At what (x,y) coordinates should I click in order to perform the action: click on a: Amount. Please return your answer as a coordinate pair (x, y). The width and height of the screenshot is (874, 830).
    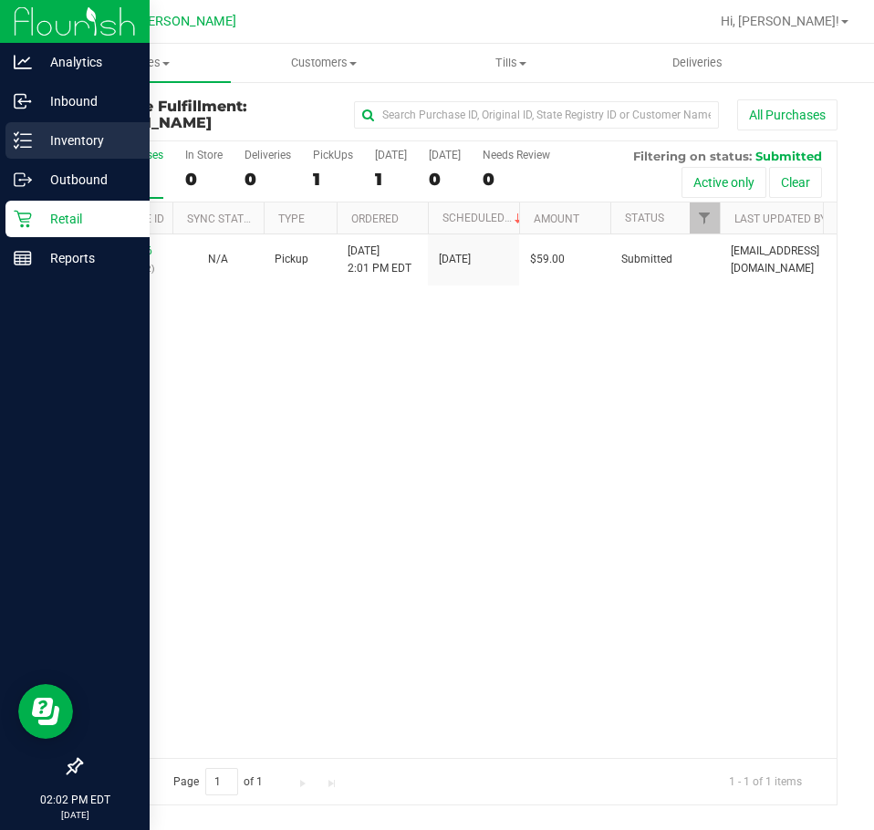
    Looking at the image, I should click on (556, 219).